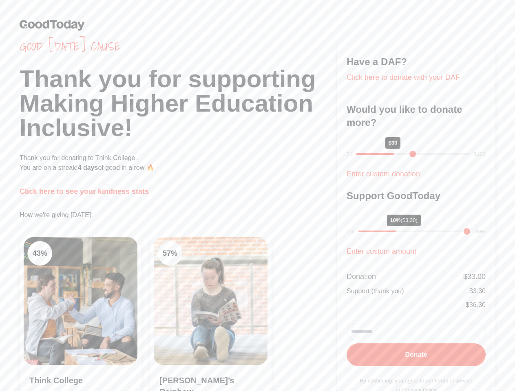  I want to click on span: 36.30, so click(477, 305).